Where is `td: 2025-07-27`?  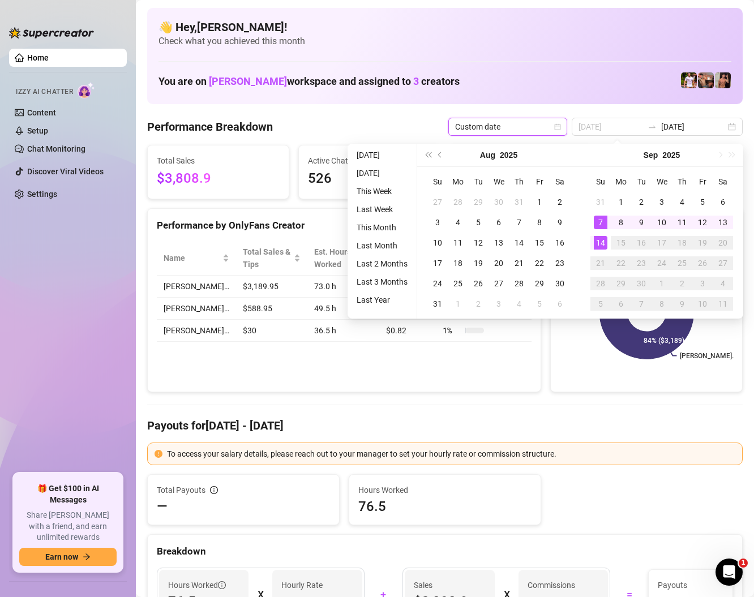 td: 2025-07-27 is located at coordinates (438, 202).